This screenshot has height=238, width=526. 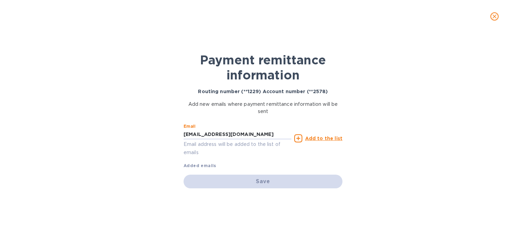 I want to click on button: close, so click(x=494, y=16).